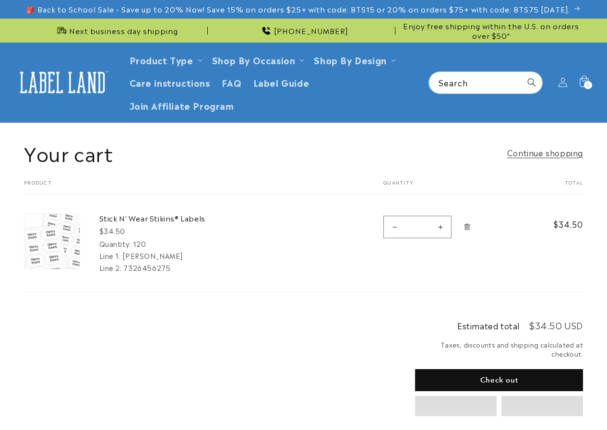 Image resolution: width=607 pixels, height=430 pixels. What do you see at coordinates (257, 59) in the screenshot?
I see `summary: Shop By Occasion` at bounding box center [257, 59].